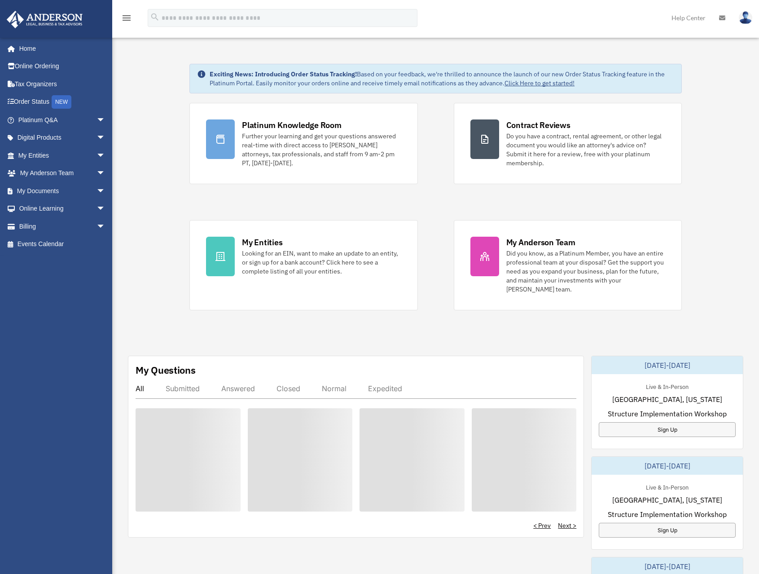 This screenshot has height=574, width=759. I want to click on a: My Entitiesarrow_drop_down, so click(62, 155).